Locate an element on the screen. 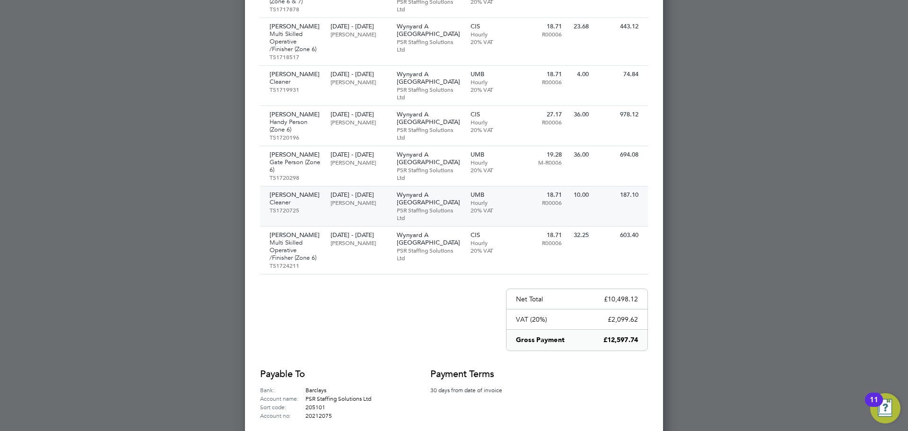  p: TS1724211 is located at coordinates (295, 265).